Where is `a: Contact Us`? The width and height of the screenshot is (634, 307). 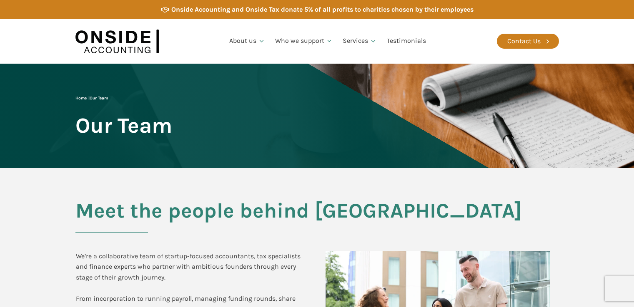 a: Contact Us is located at coordinates (527, 41).